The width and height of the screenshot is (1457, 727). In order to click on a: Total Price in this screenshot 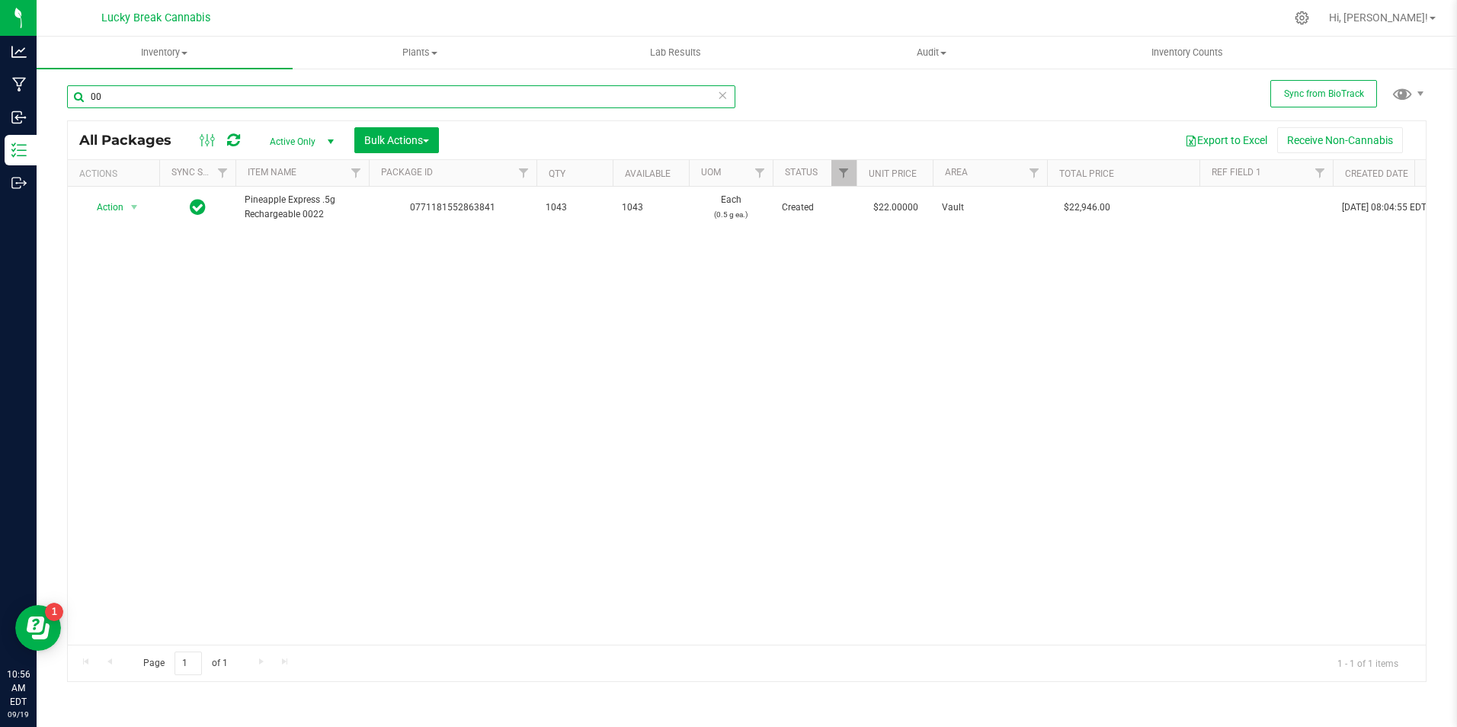, I will do `click(1087, 174)`.